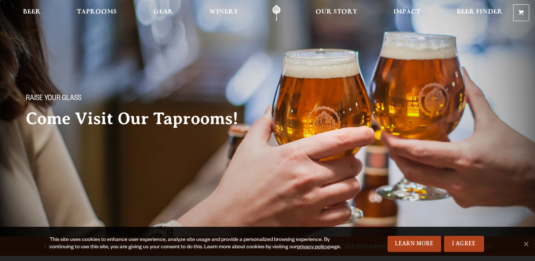  I want to click on a: I Agree, so click(464, 244).